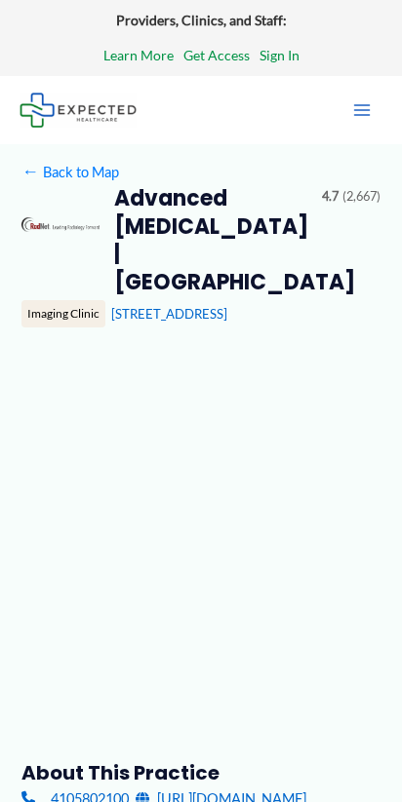 This screenshot has height=802, width=402. What do you see at coordinates (279, 56) in the screenshot?
I see `a: Sign In` at bounding box center [279, 56].